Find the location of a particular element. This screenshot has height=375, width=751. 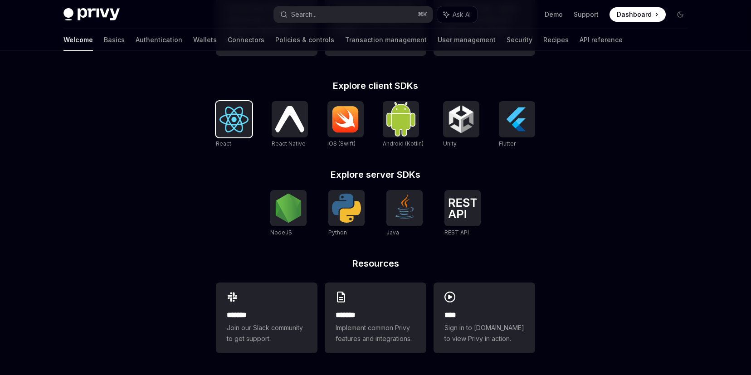

a: FlutterFlutter is located at coordinates (517, 125).